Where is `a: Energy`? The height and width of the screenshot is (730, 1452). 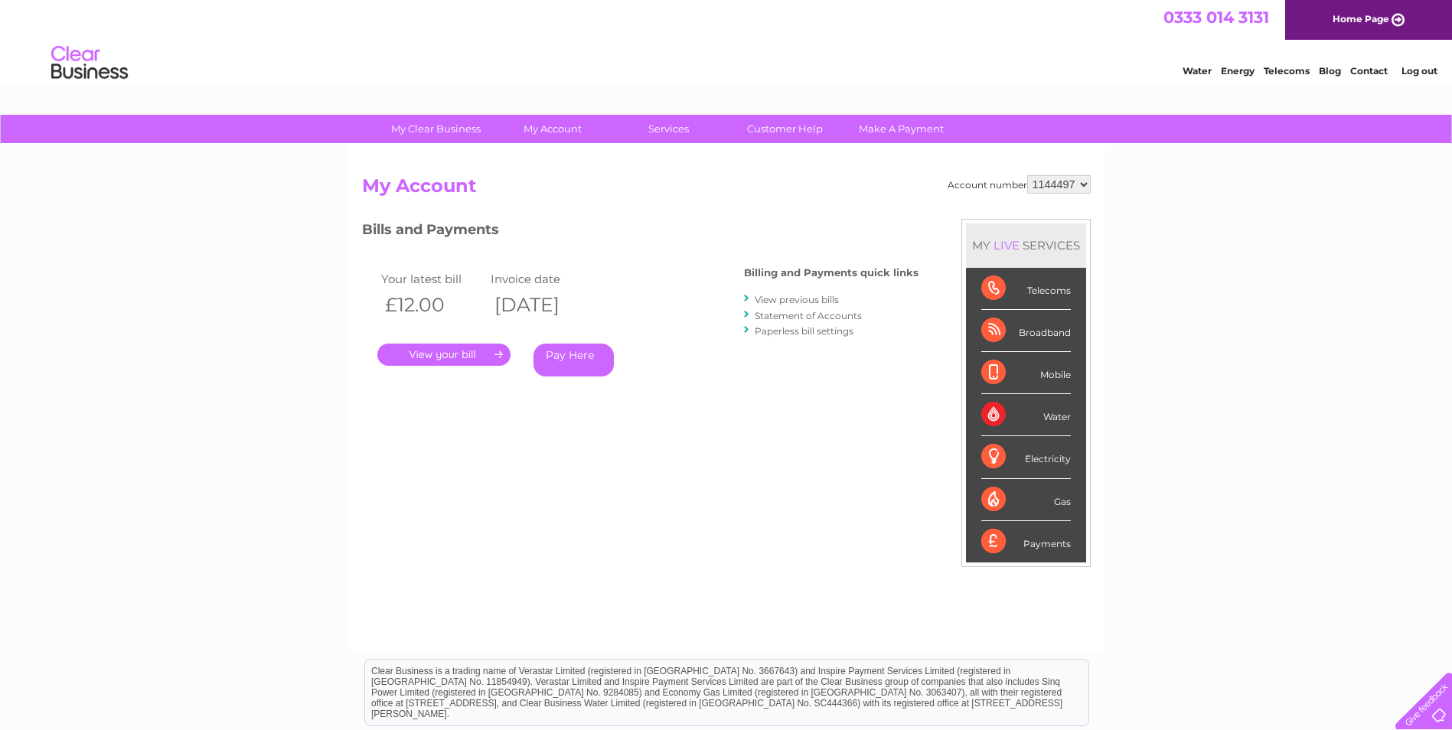 a: Energy is located at coordinates (1238, 70).